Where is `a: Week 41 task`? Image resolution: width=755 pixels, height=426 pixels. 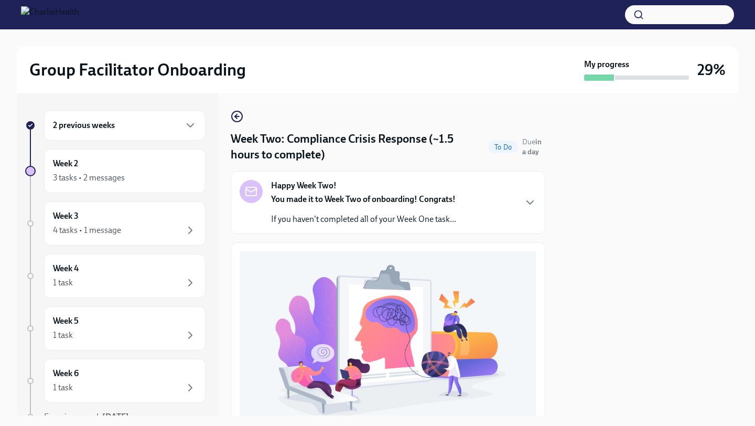
a: Week 41 task is located at coordinates (115, 276).